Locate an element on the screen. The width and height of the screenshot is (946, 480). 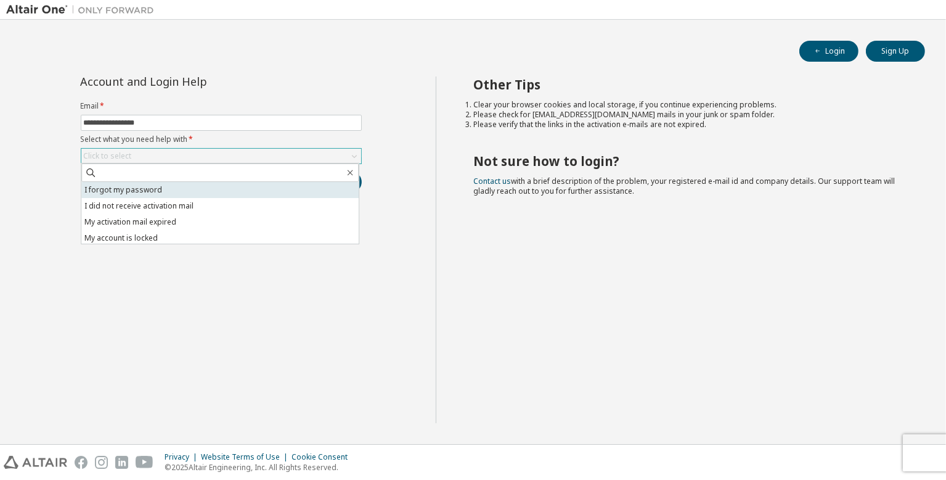
img: altair_logo.svg is located at coordinates (35, 462).